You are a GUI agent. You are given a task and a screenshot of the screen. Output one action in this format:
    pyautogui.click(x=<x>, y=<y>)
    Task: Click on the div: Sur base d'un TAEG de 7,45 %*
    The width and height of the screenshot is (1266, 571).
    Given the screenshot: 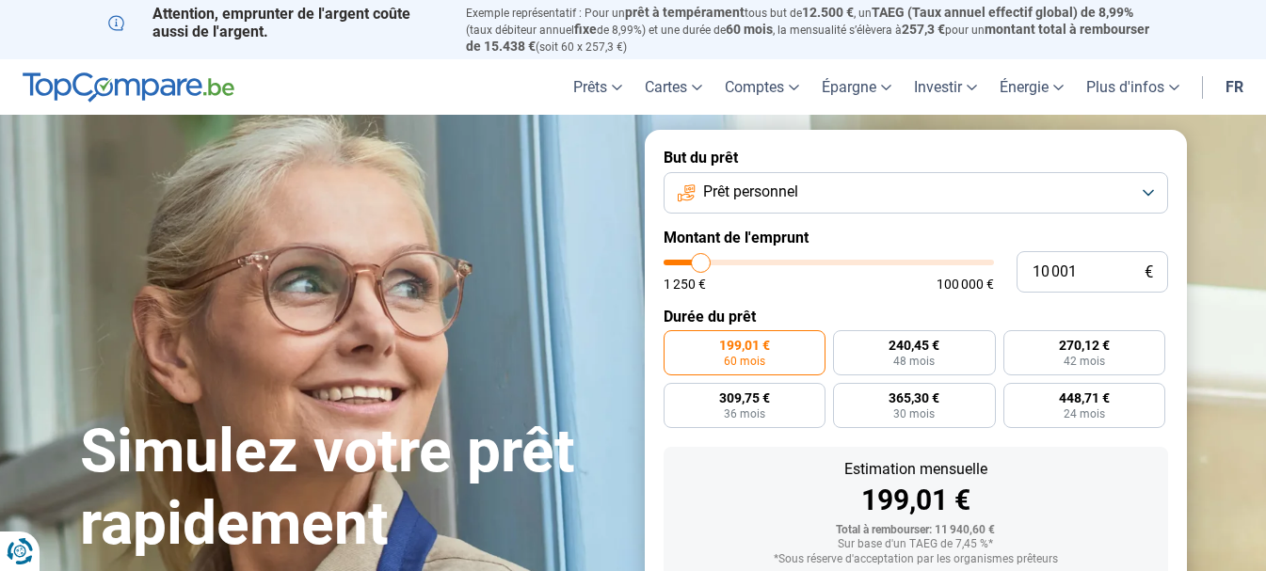 What is the action you would take?
    pyautogui.click(x=916, y=545)
    